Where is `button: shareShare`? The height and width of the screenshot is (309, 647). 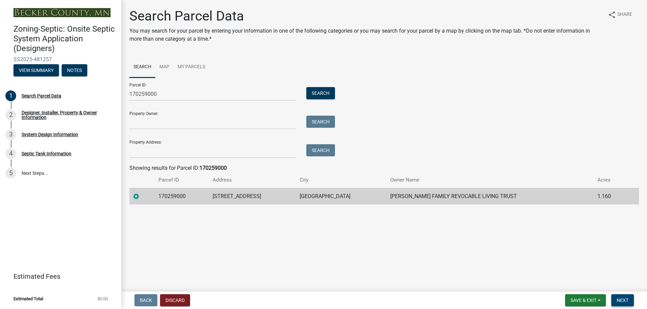 button: shareShare is located at coordinates (620, 14).